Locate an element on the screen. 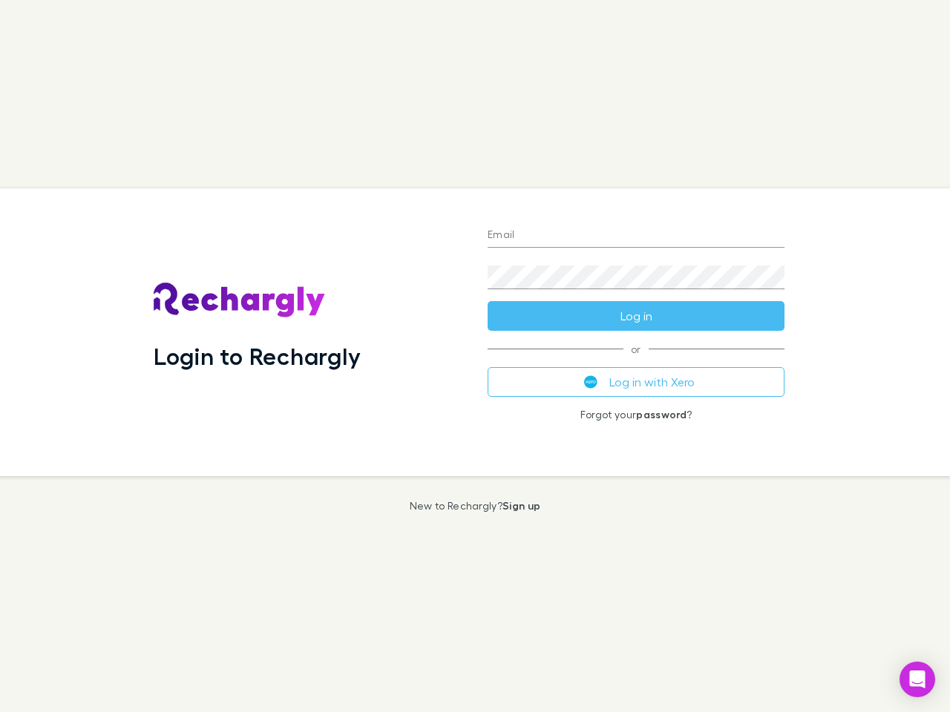  a: password is located at coordinates (661, 414).